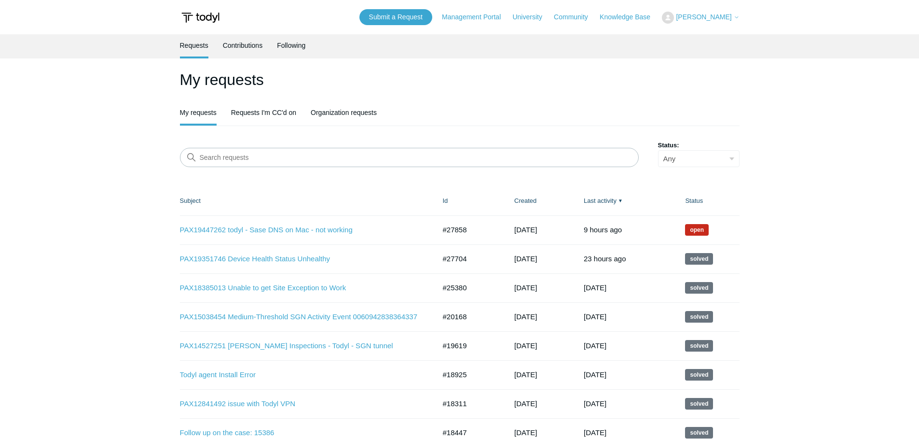 The image size is (919, 440). I want to click on time: 08/27/2025, 09:07, so click(525, 258).